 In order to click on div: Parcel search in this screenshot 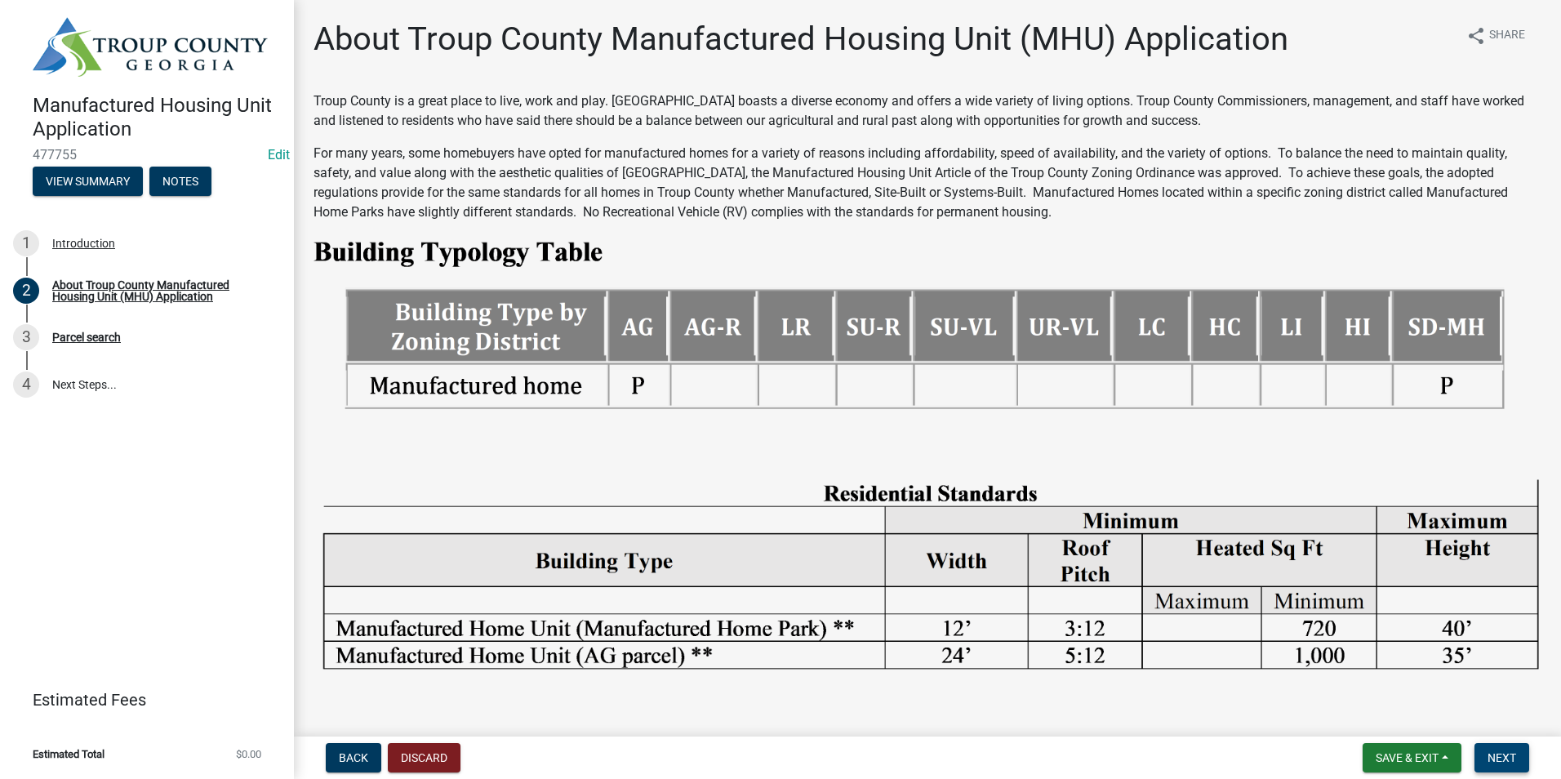, I will do `click(87, 337)`.